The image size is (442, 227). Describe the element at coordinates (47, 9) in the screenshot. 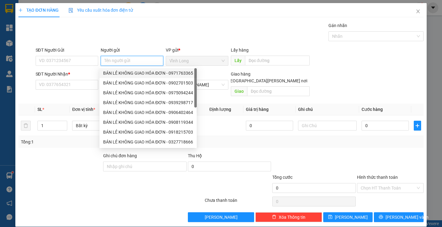

I see `span: Nhận:` at that location.